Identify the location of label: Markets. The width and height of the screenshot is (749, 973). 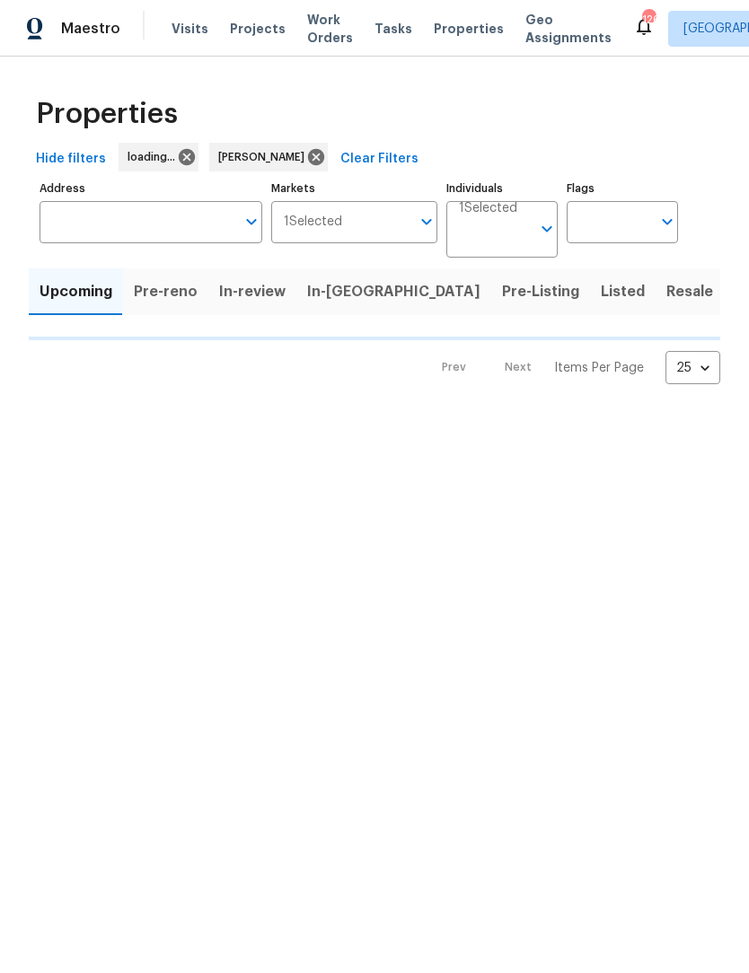
(355, 189).